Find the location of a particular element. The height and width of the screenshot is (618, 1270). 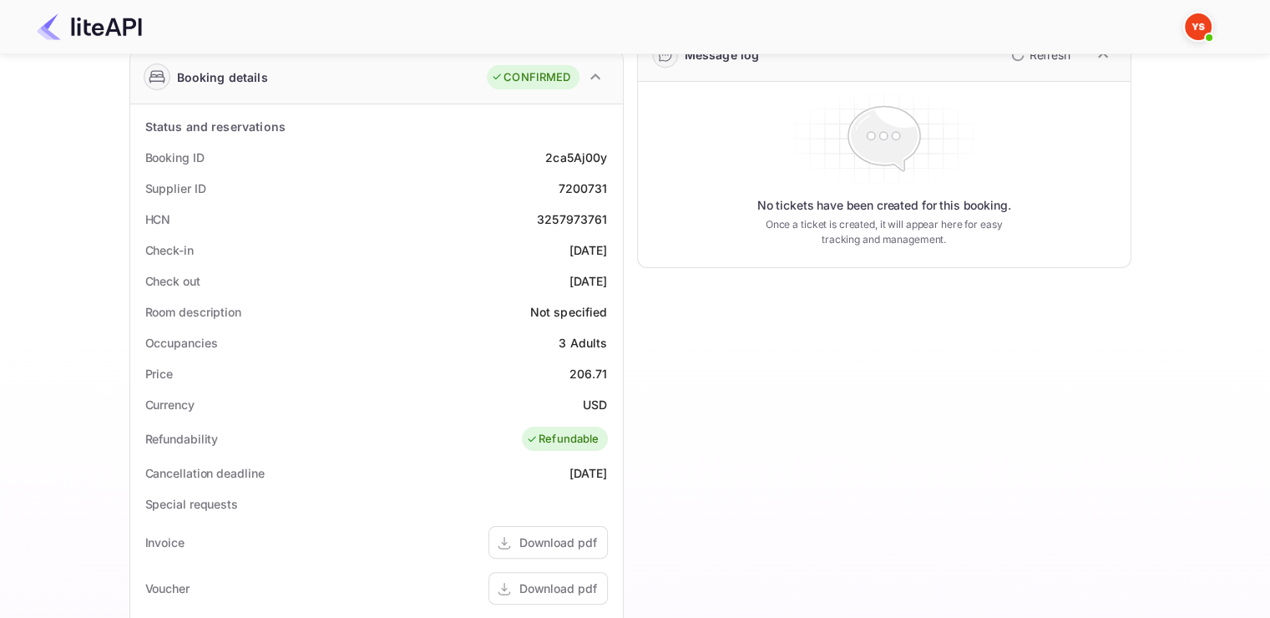

p: No tickets have been created for this booking. is located at coordinates (884, 205).